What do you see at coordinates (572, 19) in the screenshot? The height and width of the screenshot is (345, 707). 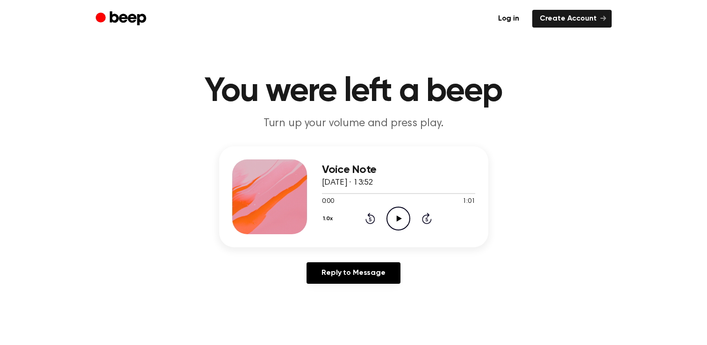 I see `a: Create Account` at bounding box center [572, 19].